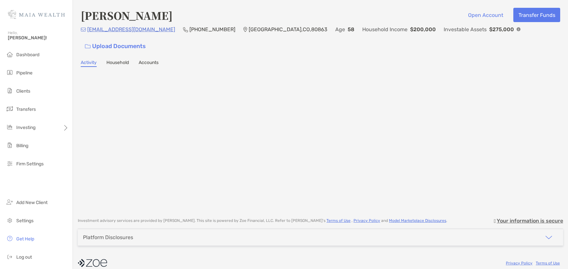  I want to click on span: Transfers, so click(26, 109).